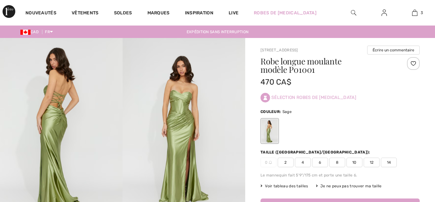 This screenshot has height=202, width=435. Describe the element at coordinates (384, 13) in the screenshot. I see `img: Mes infos` at that location.